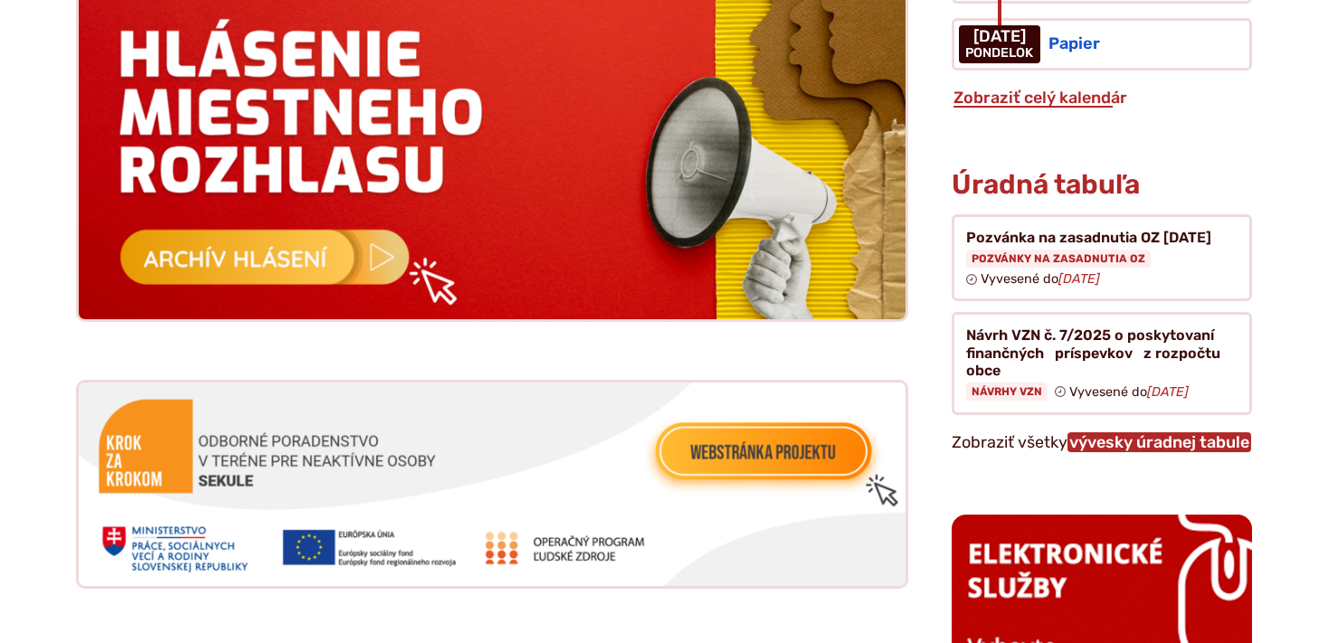 This screenshot has height=643, width=1328. Describe the element at coordinates (1074, 43) in the screenshot. I see `span: Papier` at that location.